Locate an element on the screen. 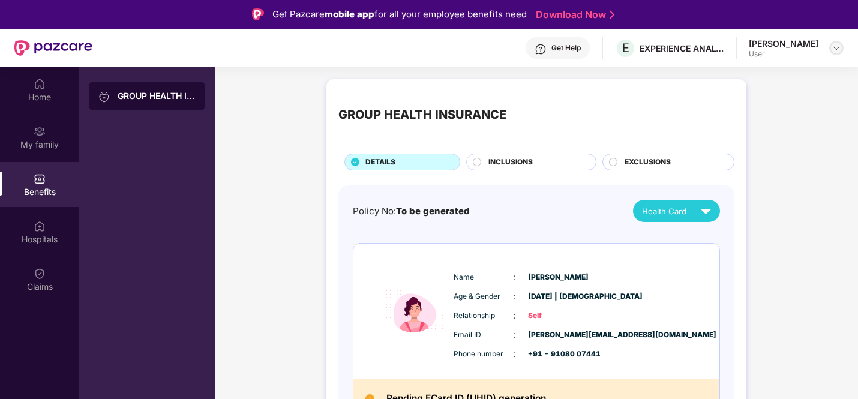  img: Logo is located at coordinates (258, 14).